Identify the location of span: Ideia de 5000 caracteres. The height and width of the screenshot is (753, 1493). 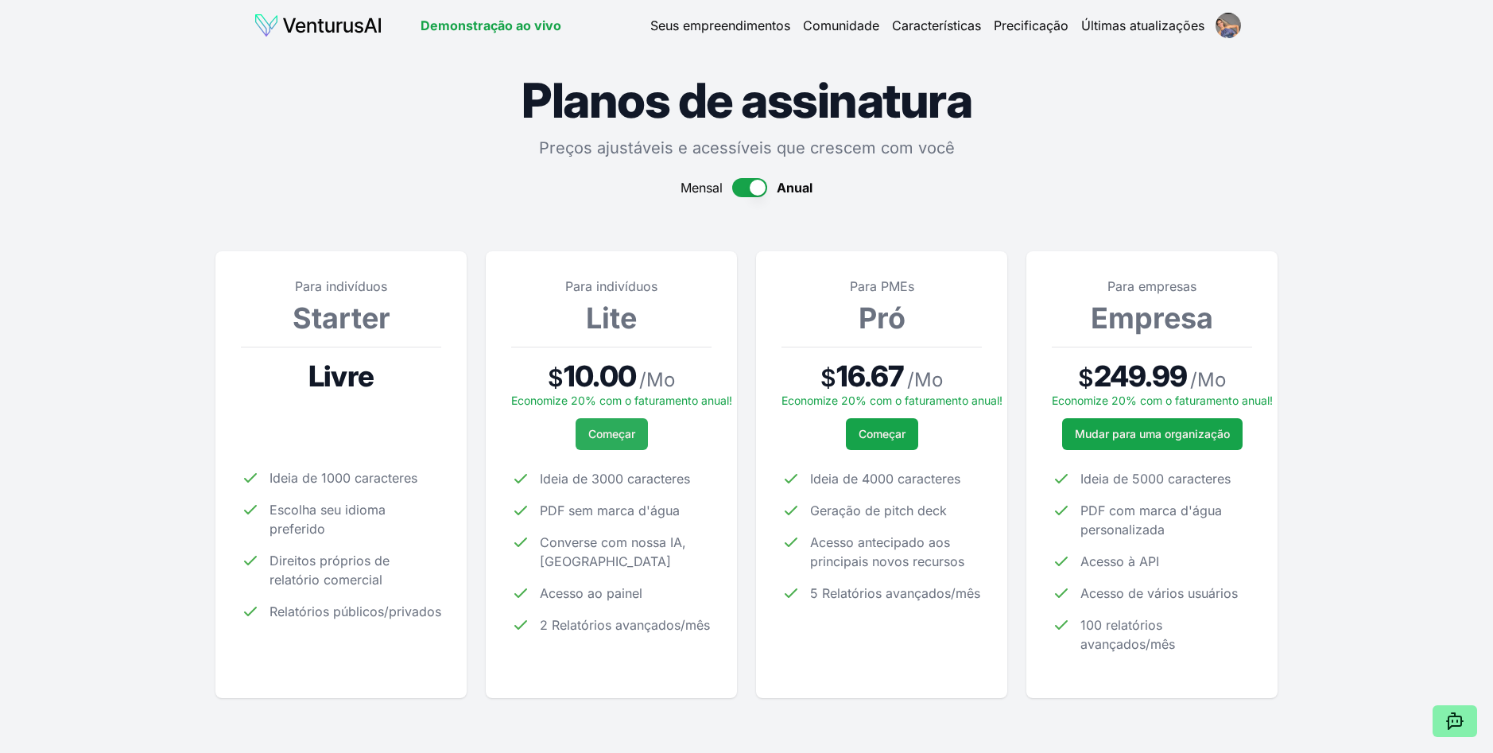
(1155, 479).